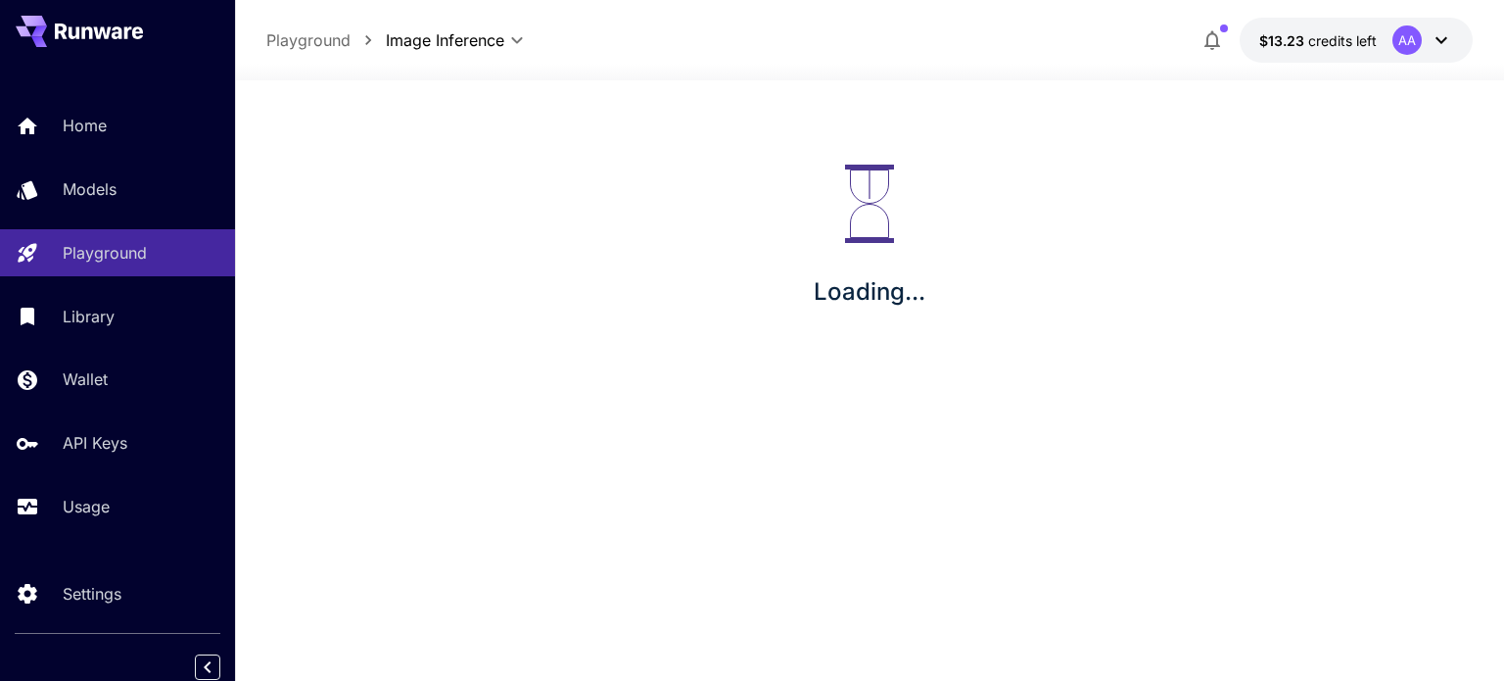 The image size is (1504, 681). Describe the element at coordinates (86, 506) in the screenshot. I see `p: Usage` at that location.